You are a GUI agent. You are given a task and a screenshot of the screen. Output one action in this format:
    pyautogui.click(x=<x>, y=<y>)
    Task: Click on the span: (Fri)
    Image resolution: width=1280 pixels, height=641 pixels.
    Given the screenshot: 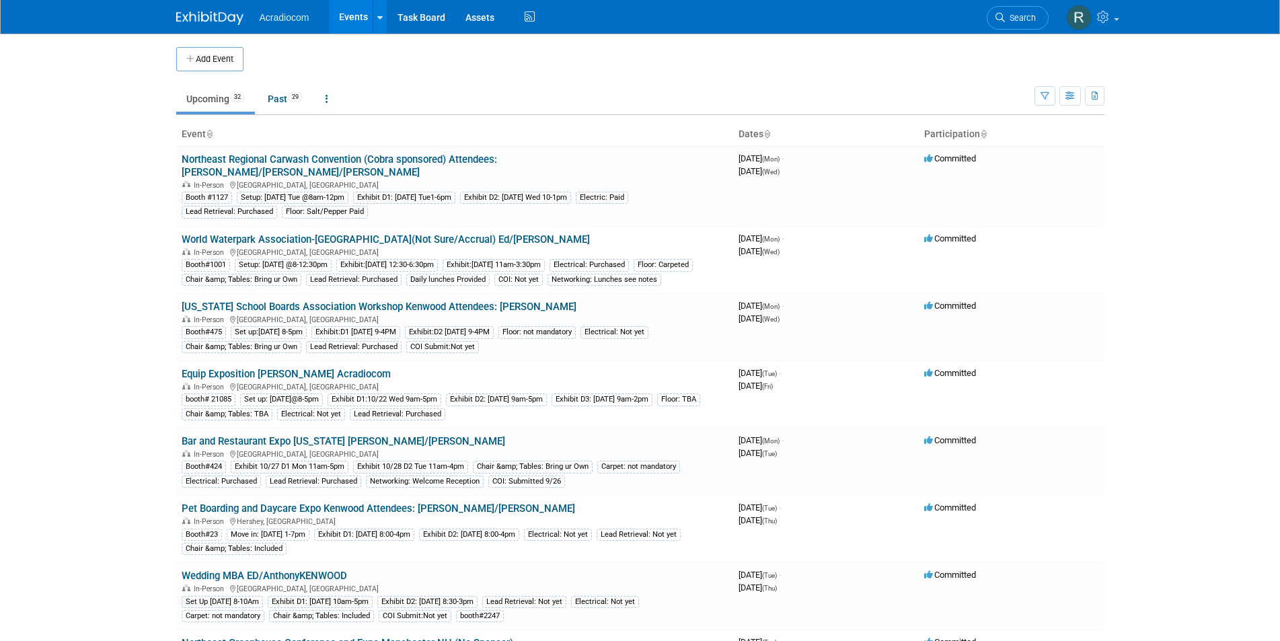 What is the action you would take?
    pyautogui.click(x=768, y=386)
    